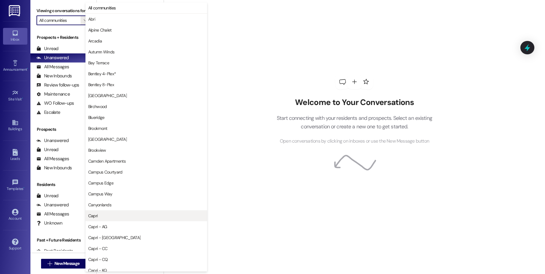 The width and height of the screenshot is (545, 274). What do you see at coordinates (63, 185) in the screenshot?
I see `div: Residents` at bounding box center [63, 185].